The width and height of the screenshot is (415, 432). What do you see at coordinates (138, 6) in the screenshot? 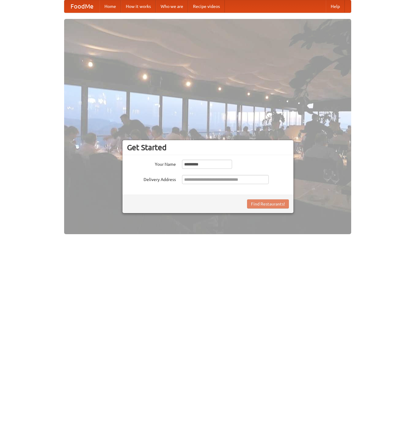
I see `a: How it works` at bounding box center [138, 6].